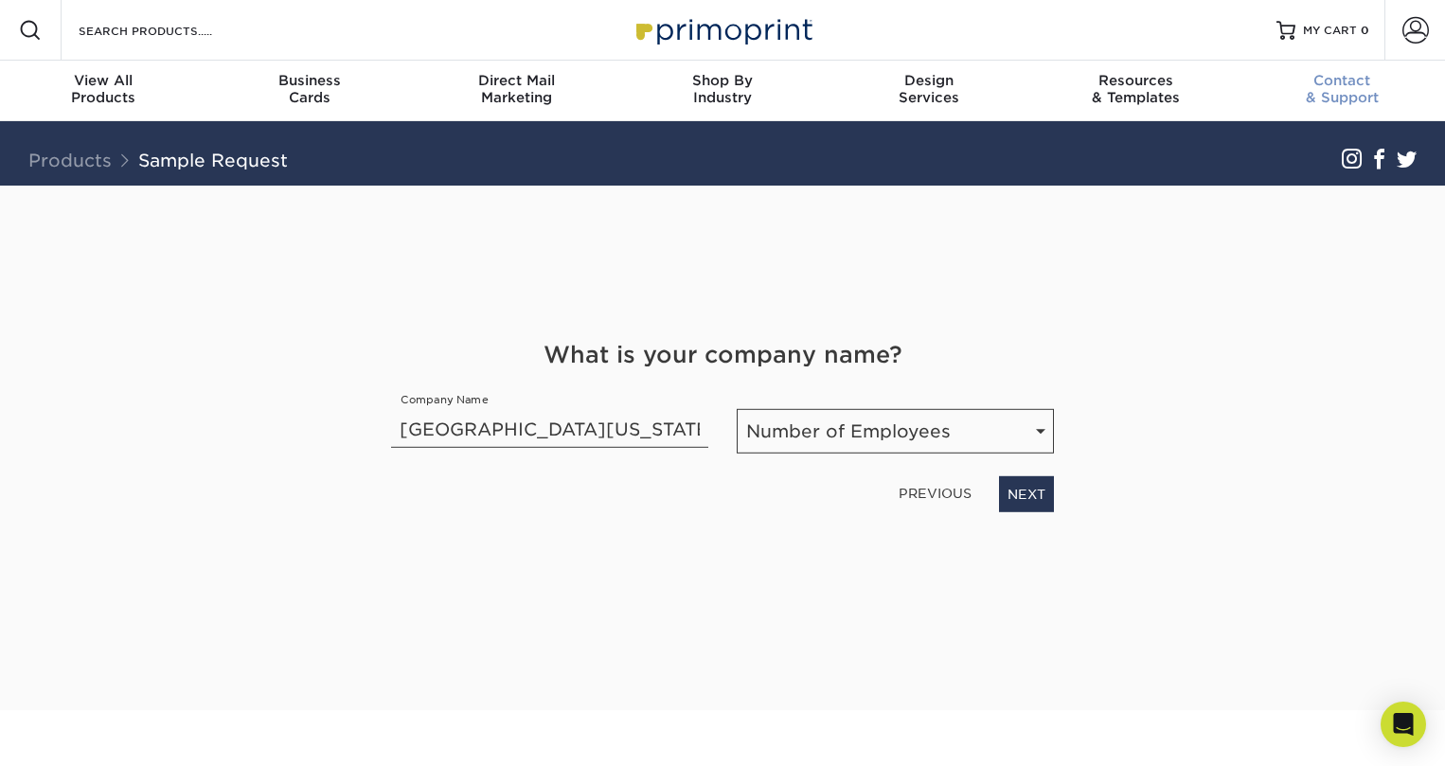 Image resolution: width=1445 pixels, height=766 pixels. What do you see at coordinates (929, 89) in the screenshot?
I see `div: Services` at bounding box center [929, 89].